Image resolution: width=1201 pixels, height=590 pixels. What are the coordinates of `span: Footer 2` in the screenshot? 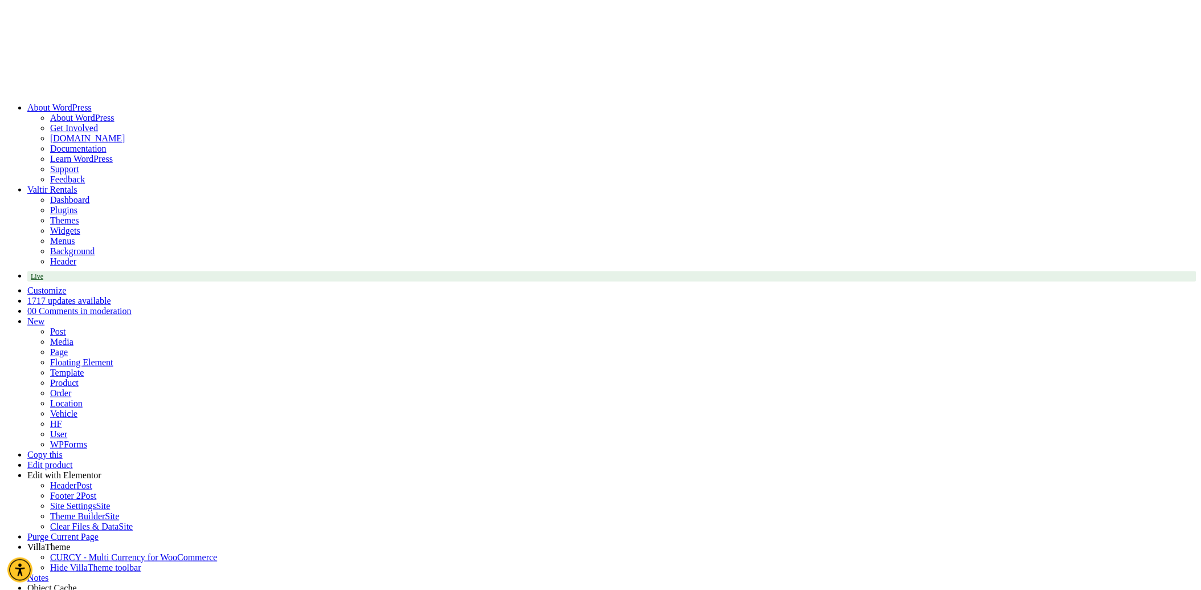 It's located at (66, 495).